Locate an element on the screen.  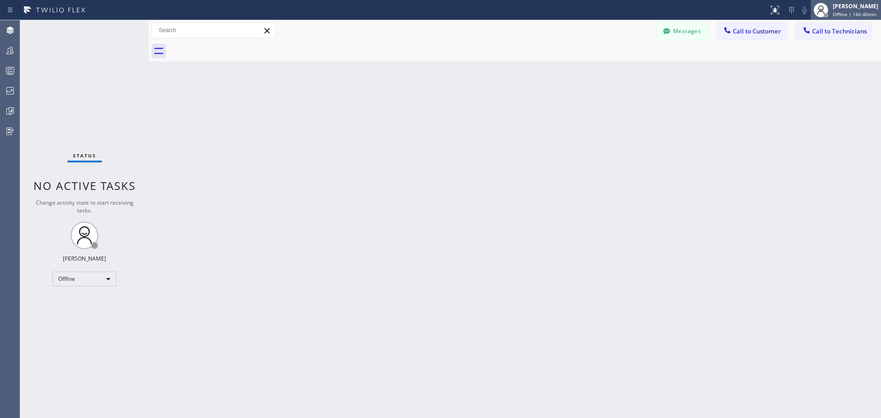
span: No active tasks is located at coordinates (84, 185).